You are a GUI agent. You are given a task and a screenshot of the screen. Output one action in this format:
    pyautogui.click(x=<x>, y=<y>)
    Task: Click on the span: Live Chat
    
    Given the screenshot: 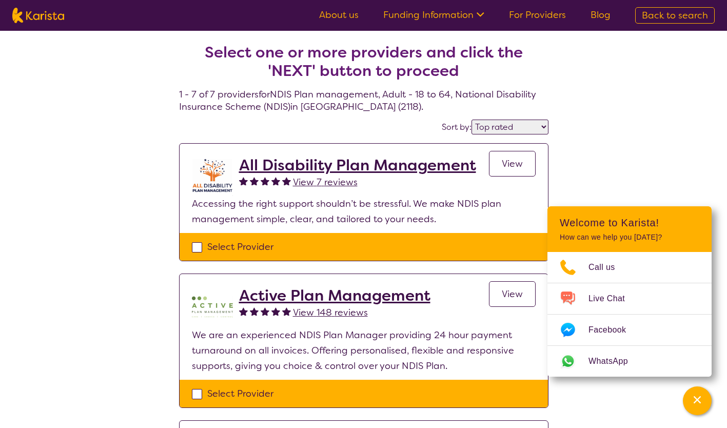 What is the action you would take?
    pyautogui.click(x=613, y=299)
    